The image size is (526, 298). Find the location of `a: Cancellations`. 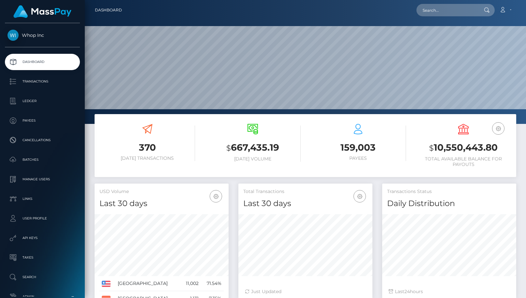

a: Cancellations is located at coordinates (42, 140).